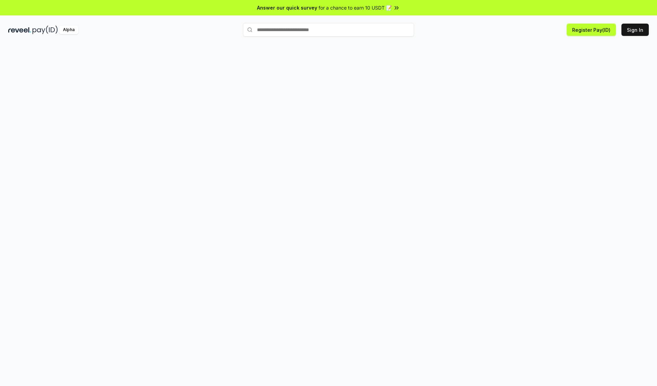 The width and height of the screenshot is (657, 386). What do you see at coordinates (355, 8) in the screenshot?
I see `span: for a chance to earn 10 USDT 📝` at bounding box center [355, 8].